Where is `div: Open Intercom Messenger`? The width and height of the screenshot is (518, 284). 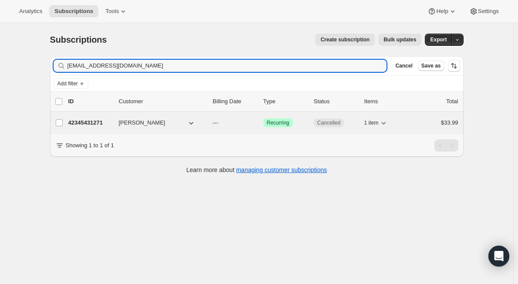 div: Open Intercom Messenger is located at coordinates (499, 256).